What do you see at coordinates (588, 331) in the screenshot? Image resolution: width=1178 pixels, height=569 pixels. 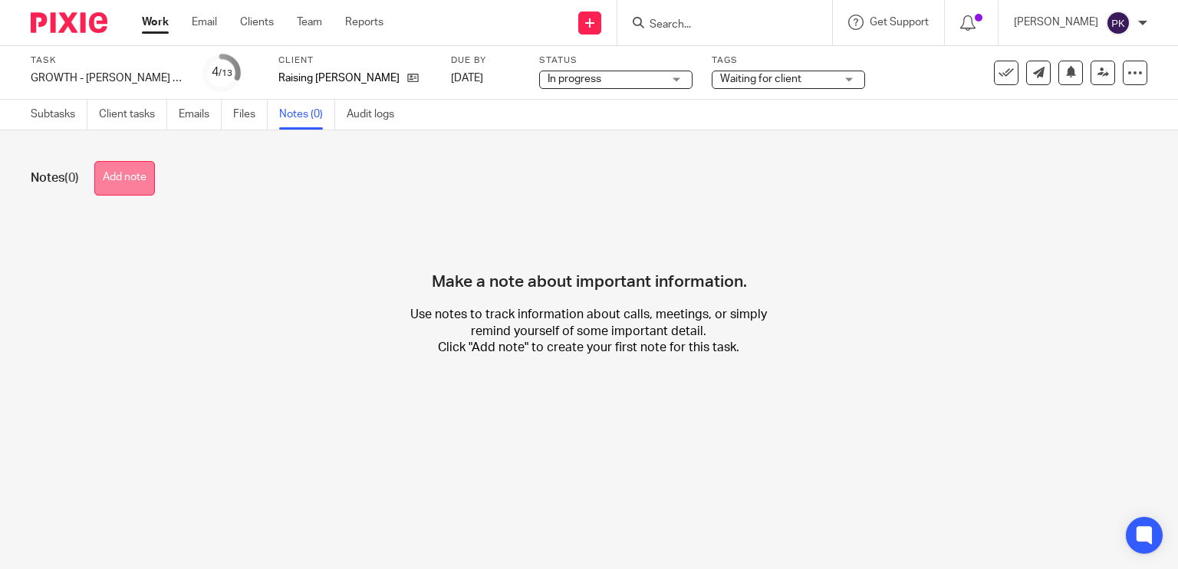 I see `p: Use notes to track information about calls, meetings, or simply remind yourself of some important...` at bounding box center [588, 331].